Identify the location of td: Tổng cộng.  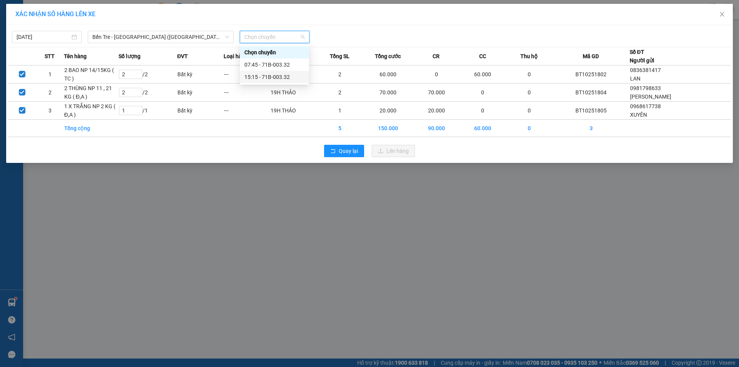
(91, 128).